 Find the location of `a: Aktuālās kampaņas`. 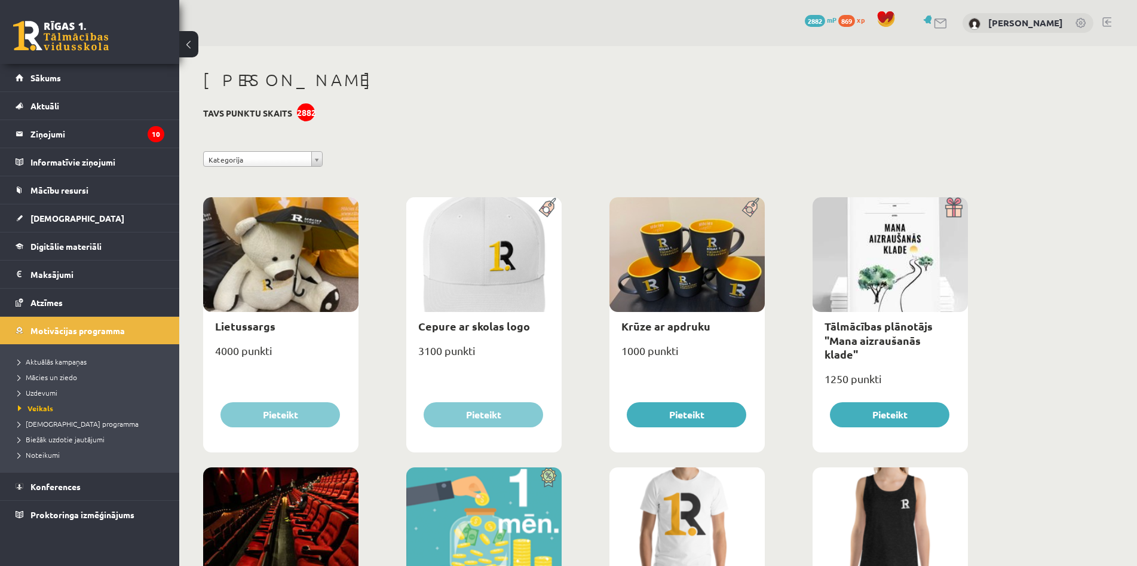

a: Aktuālās kampaņas is located at coordinates (93, 361).